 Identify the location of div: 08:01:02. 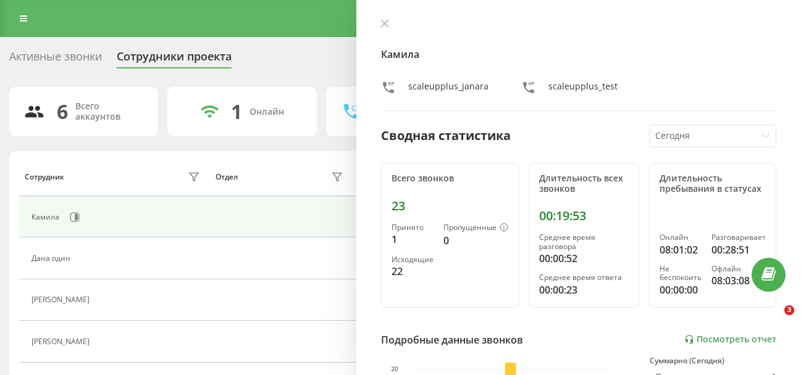
(680, 250).